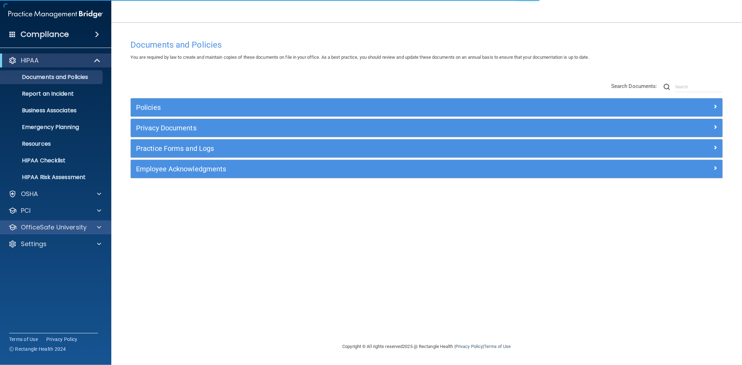 This screenshot has height=365, width=742. Describe the element at coordinates (56, 14) in the screenshot. I see `img: PMB logo` at that location.